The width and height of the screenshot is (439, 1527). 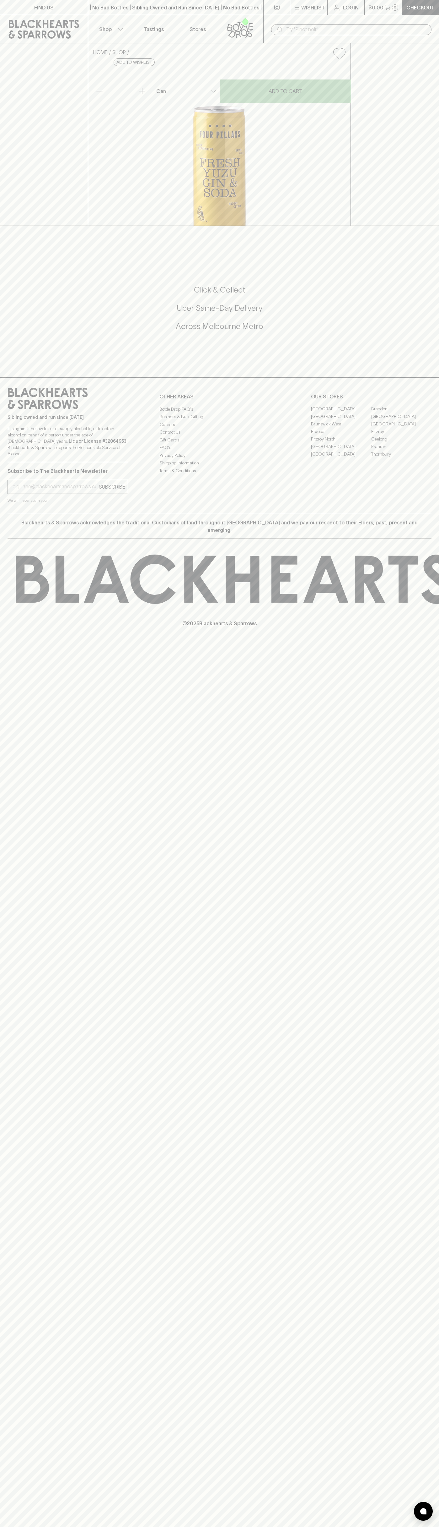 I want to click on img: bubble-icon, so click(x=424, y=1511).